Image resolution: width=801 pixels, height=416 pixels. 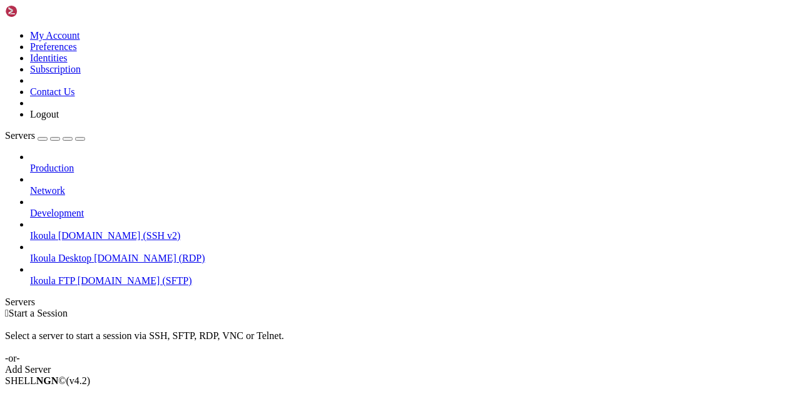 I want to click on img: Shellngn, so click(x=41, y=11).